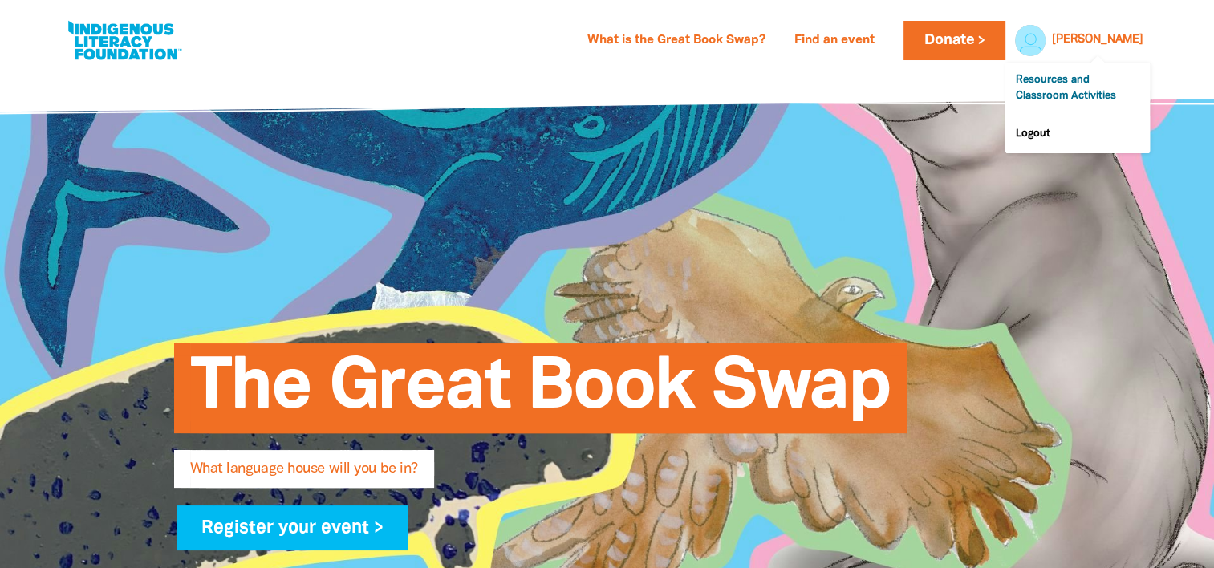 This screenshot has height=568, width=1214. I want to click on a: Resources and Classroom Activities, so click(1077, 89).